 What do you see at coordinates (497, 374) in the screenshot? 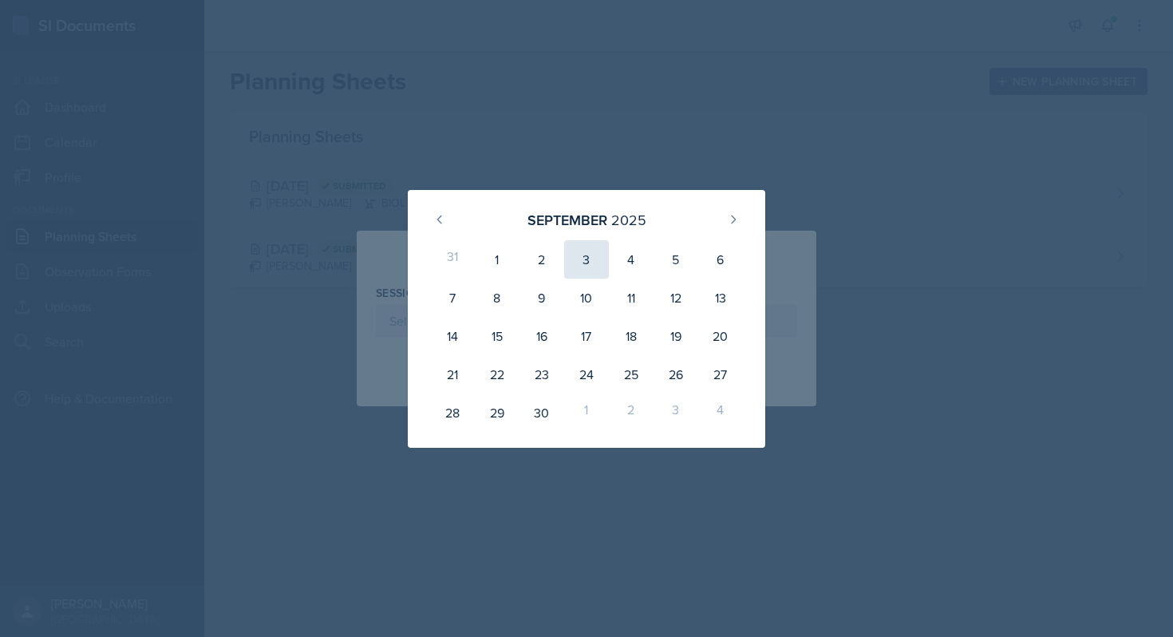
I see `div: 22` at bounding box center [497, 374].